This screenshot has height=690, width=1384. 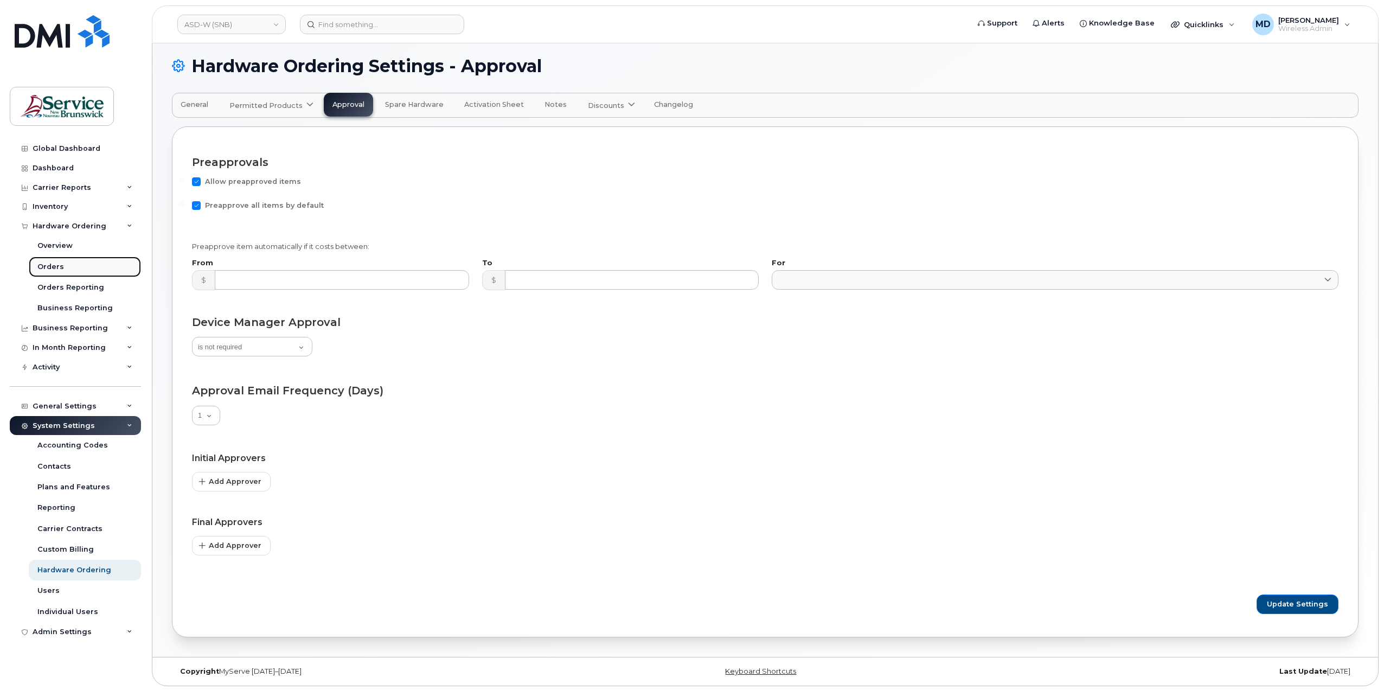 I want to click on a: Spare Hardware, so click(x=414, y=105).